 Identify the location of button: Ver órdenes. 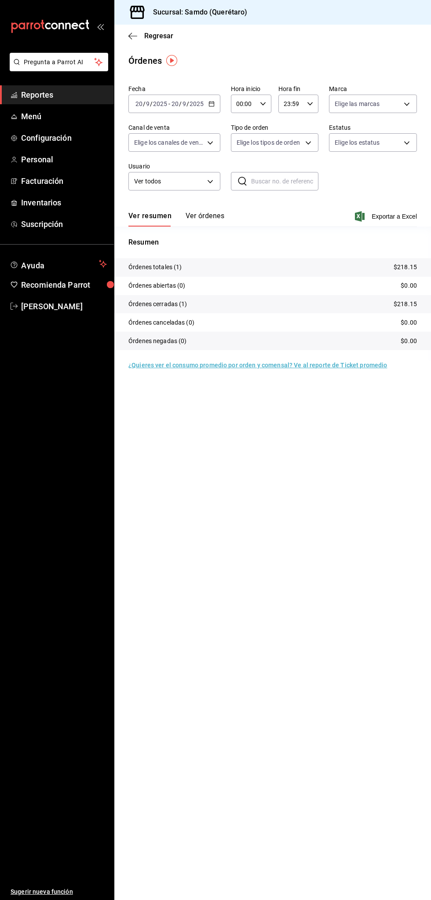
(205, 219).